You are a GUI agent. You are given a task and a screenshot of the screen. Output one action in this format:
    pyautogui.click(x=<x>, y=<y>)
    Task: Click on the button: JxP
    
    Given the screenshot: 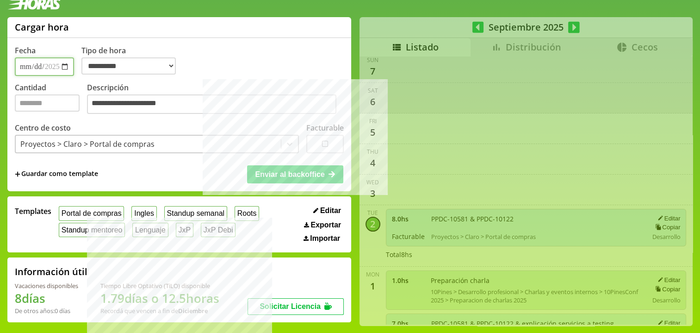 What is the action you would take?
    pyautogui.click(x=185, y=229)
    